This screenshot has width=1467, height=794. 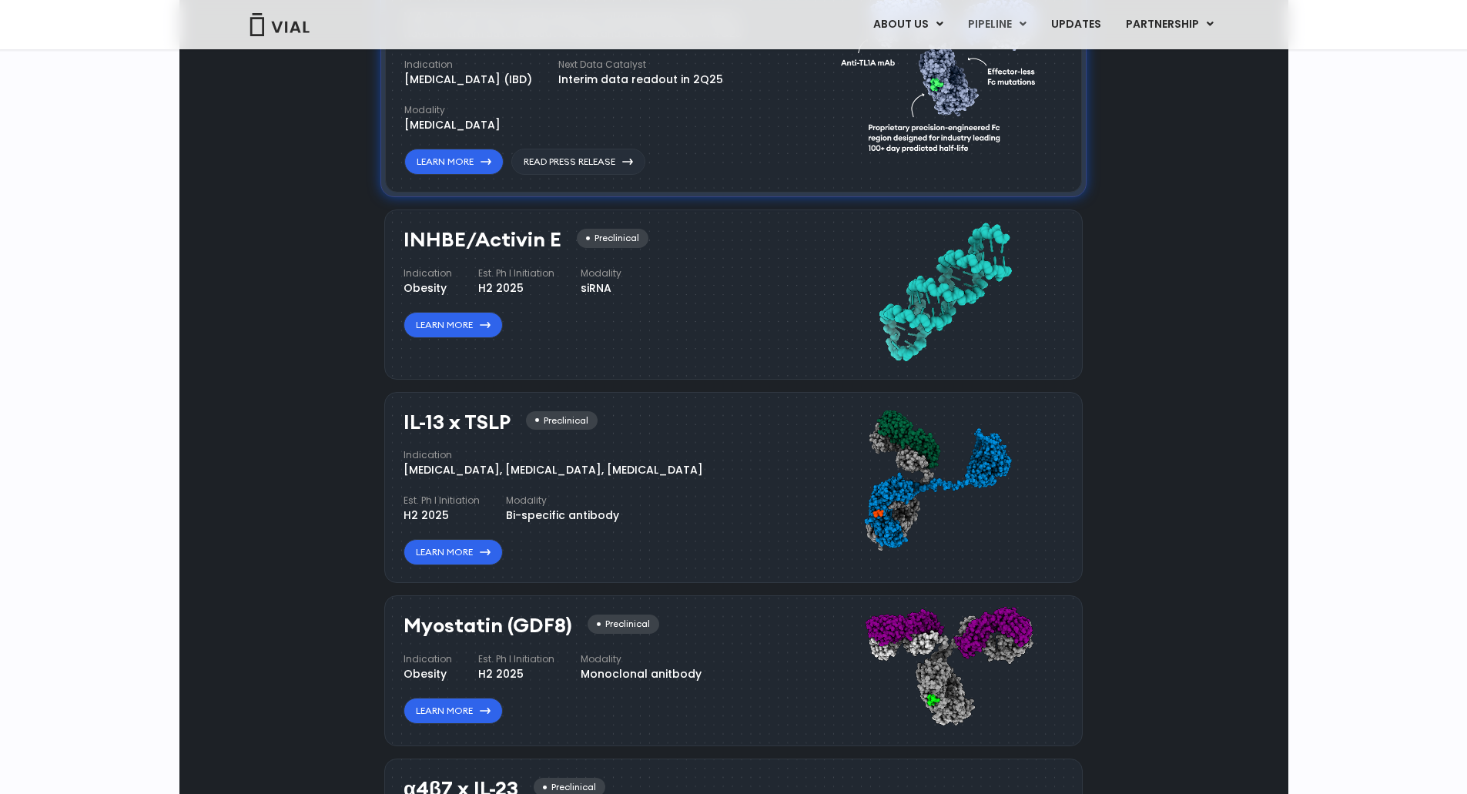 What do you see at coordinates (908, 25) in the screenshot?
I see `a: ABOUT USMenu Toggle` at bounding box center [908, 25].